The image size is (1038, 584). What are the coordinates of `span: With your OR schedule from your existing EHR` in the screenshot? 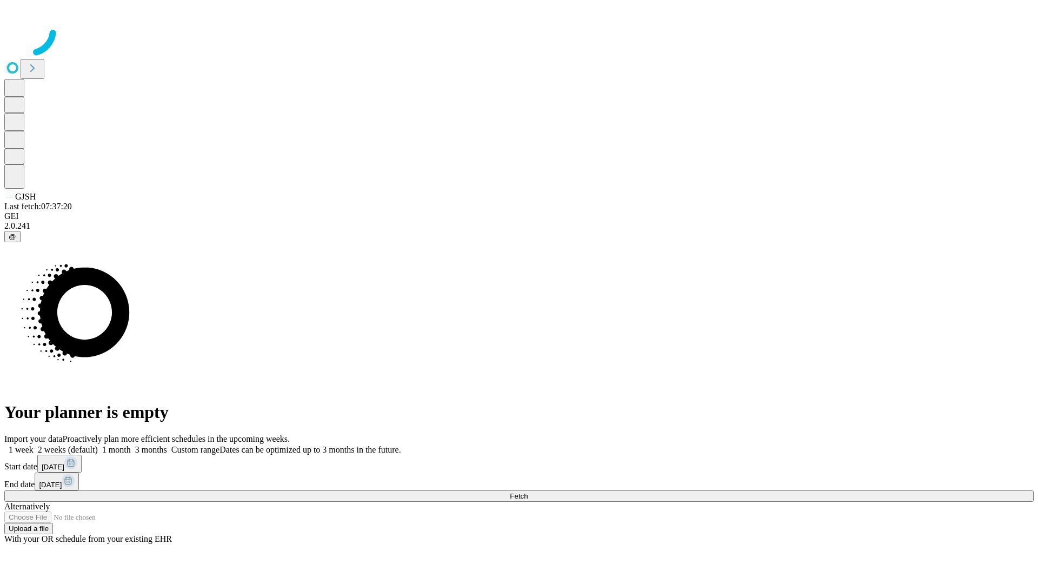 It's located at (88, 538).